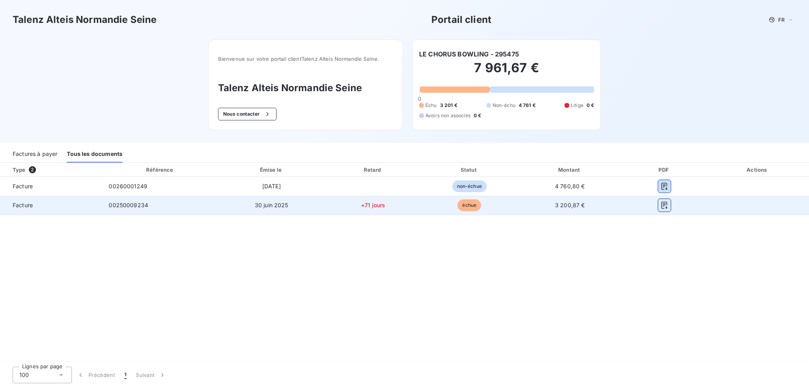 The height and width of the screenshot is (388, 809). Describe the element at coordinates (35, 154) in the screenshot. I see `div: Factures à payer` at that location.